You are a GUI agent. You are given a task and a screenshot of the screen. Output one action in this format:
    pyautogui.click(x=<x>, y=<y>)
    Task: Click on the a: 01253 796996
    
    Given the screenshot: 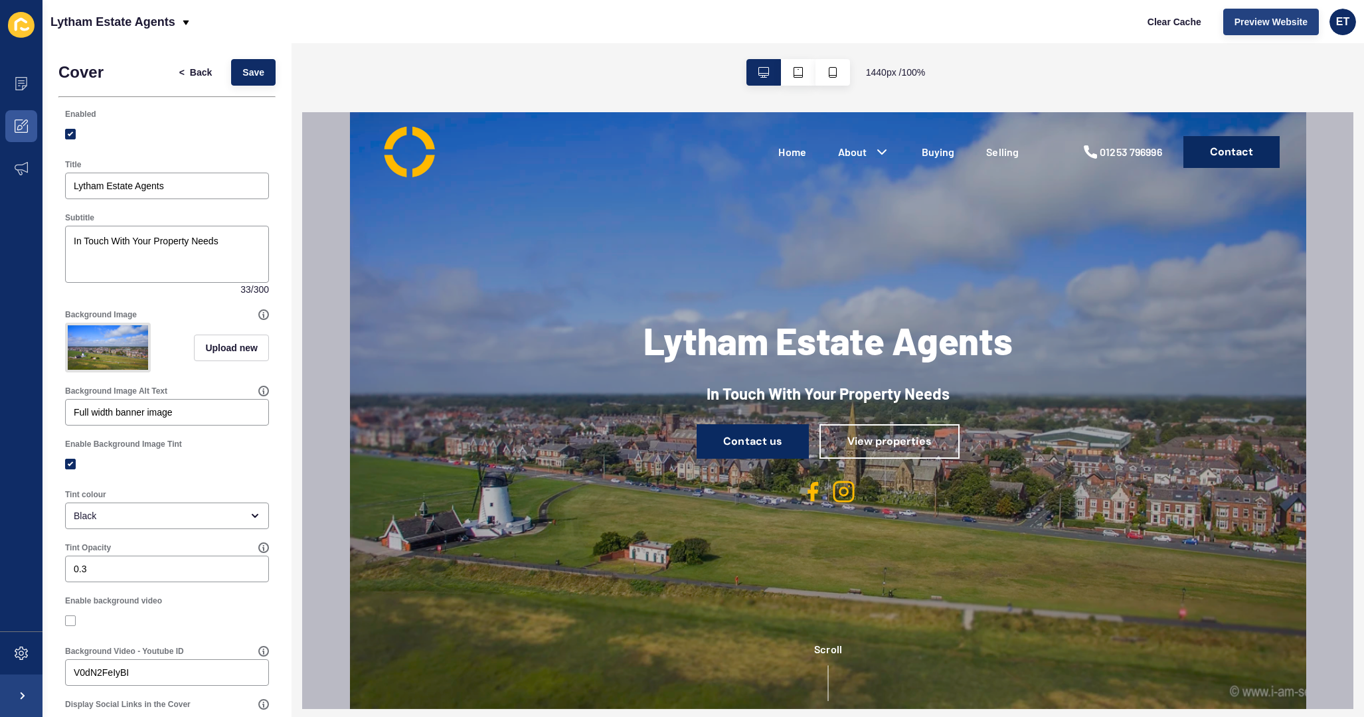 What is the action you would take?
    pyautogui.click(x=772, y=40)
    